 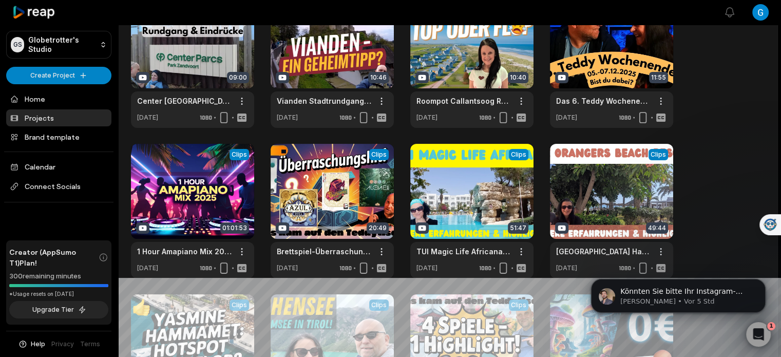 I want to click on div: 300 remaining minutes, so click(x=59, y=276).